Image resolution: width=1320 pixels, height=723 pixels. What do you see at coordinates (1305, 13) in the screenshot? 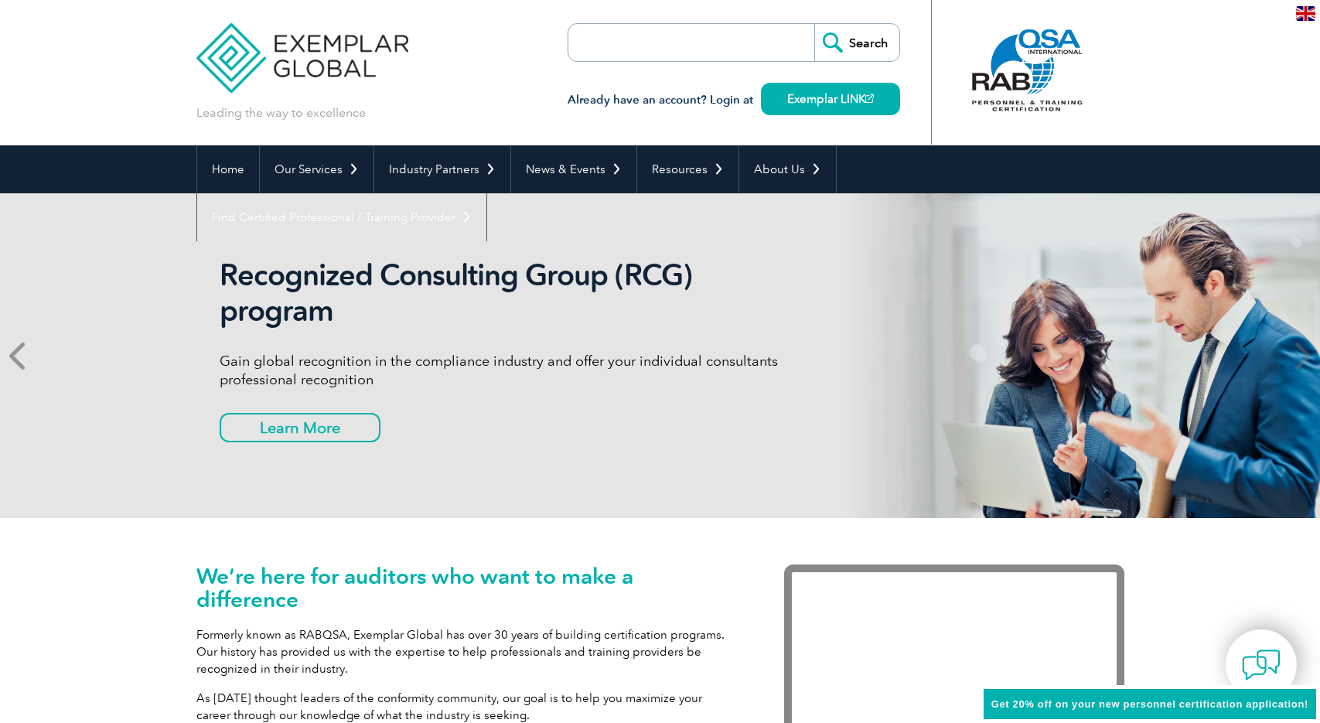
I see `img: en` at bounding box center [1305, 13].